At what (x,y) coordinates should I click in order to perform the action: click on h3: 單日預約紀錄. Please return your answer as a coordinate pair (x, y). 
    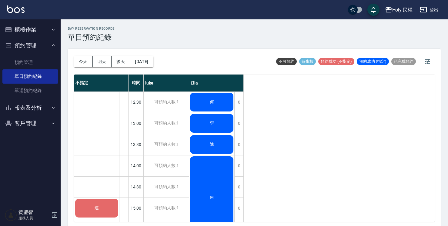
    Looking at the image, I should click on (91, 37).